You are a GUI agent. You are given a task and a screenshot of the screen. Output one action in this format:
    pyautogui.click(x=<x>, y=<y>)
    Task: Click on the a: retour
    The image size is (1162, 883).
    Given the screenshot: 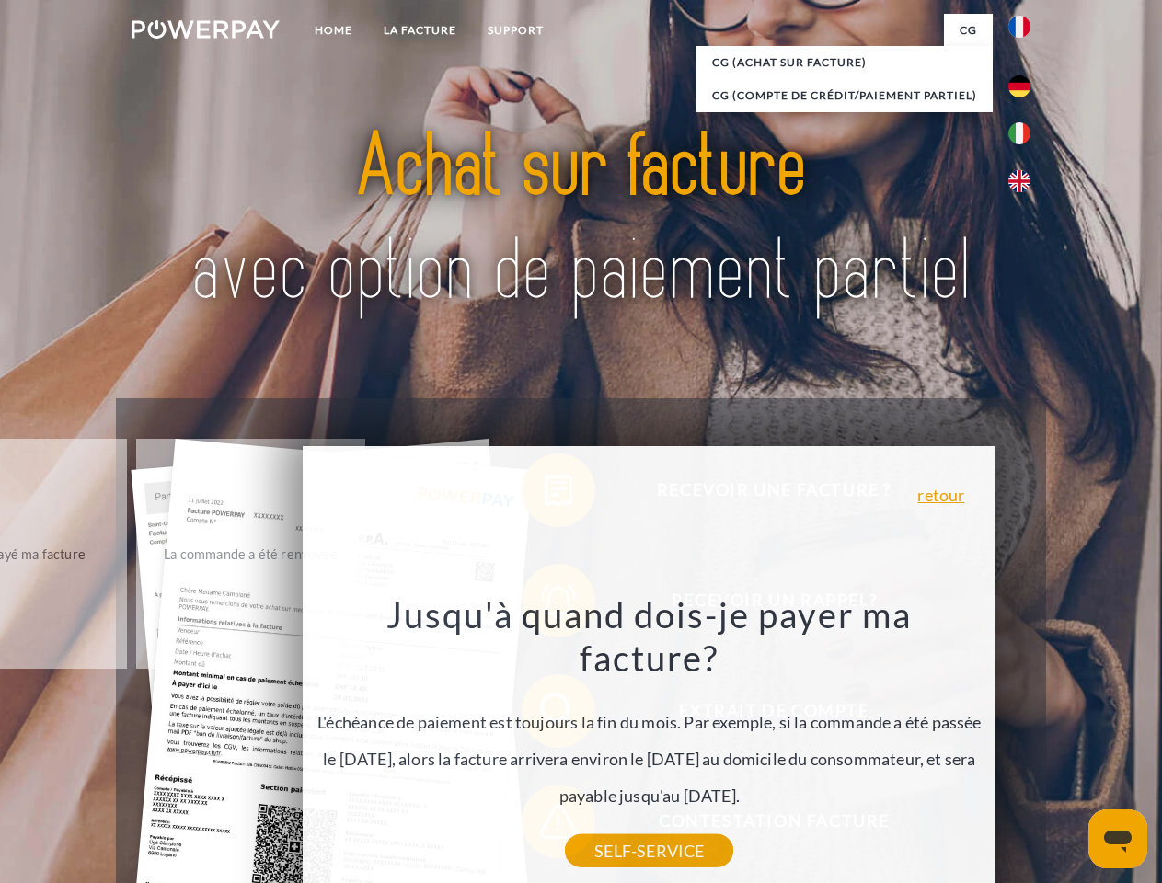 What is the action you would take?
    pyautogui.click(x=940, y=495)
    